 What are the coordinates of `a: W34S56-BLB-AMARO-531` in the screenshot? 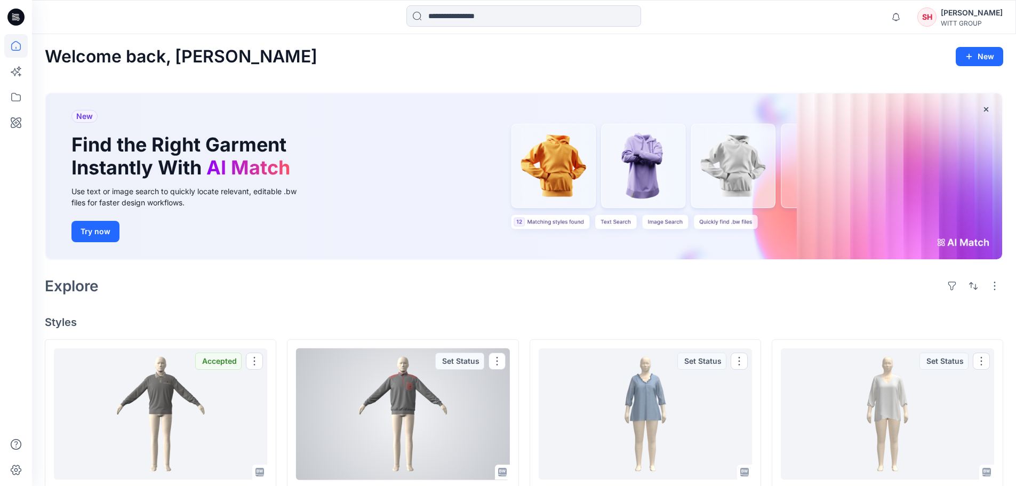 It's located at (887, 414).